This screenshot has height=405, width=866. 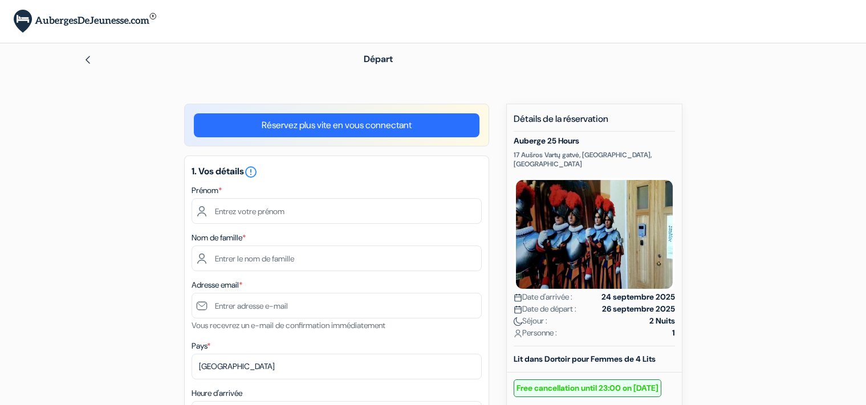 What do you see at coordinates (251, 171) in the screenshot?
I see `a: error_outline` at bounding box center [251, 171].